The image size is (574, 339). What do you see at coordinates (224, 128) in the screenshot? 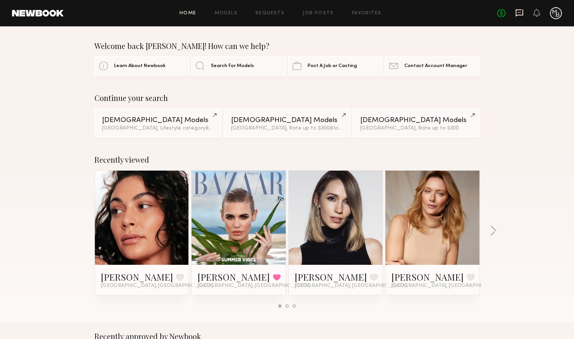
I see `span: & 2 other filter s` at bounding box center [224, 128].